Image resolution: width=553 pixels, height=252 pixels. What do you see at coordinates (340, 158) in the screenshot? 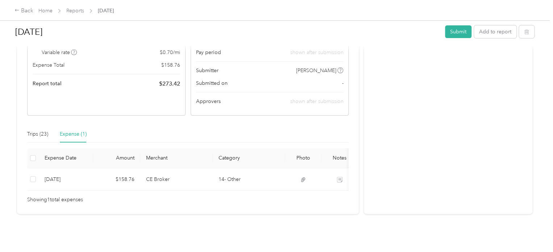
I see `th: Notes` at bounding box center [340, 158].